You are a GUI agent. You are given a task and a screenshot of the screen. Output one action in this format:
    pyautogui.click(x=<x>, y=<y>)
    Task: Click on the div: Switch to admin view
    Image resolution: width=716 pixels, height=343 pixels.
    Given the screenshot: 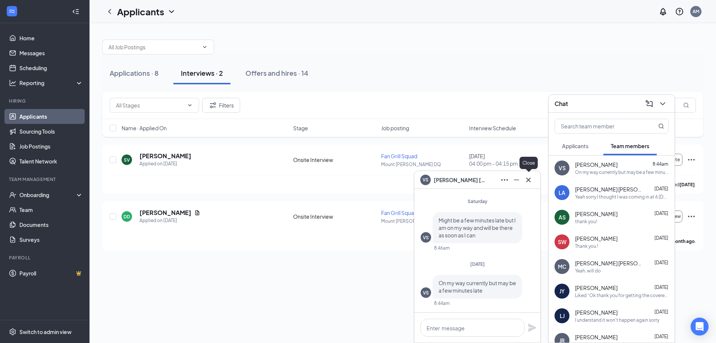 What is the action you would take?
    pyautogui.click(x=46, y=332)
    